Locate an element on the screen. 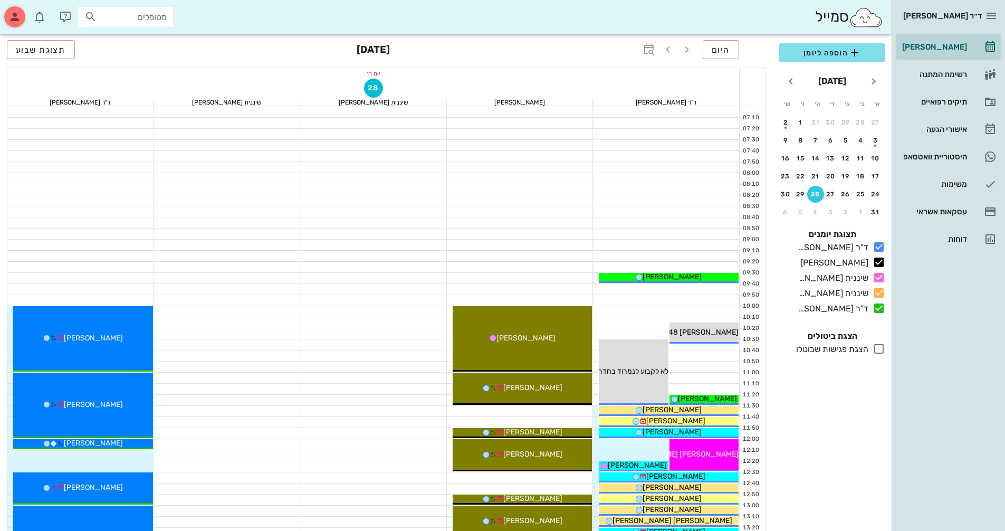 The width and height of the screenshot is (1005, 531). div: 07:50 is located at coordinates (750, 162).